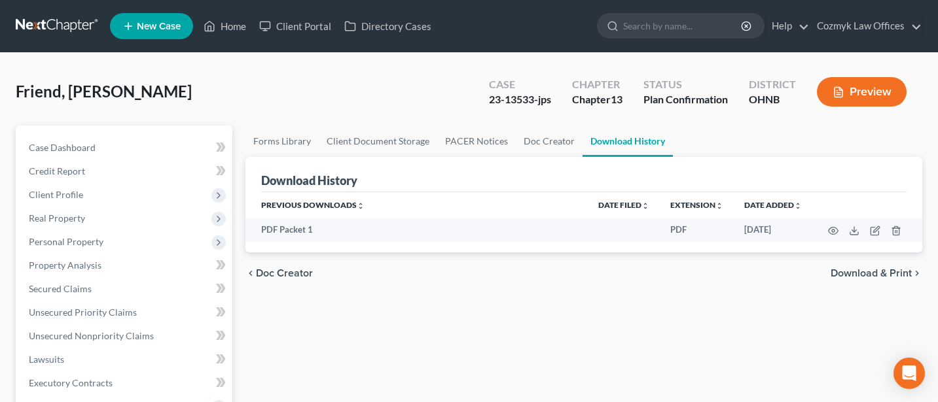 Image resolution: width=938 pixels, height=402 pixels. Describe the element at coordinates (624, 205) in the screenshot. I see `a: Date Filedunfold_more` at that location.